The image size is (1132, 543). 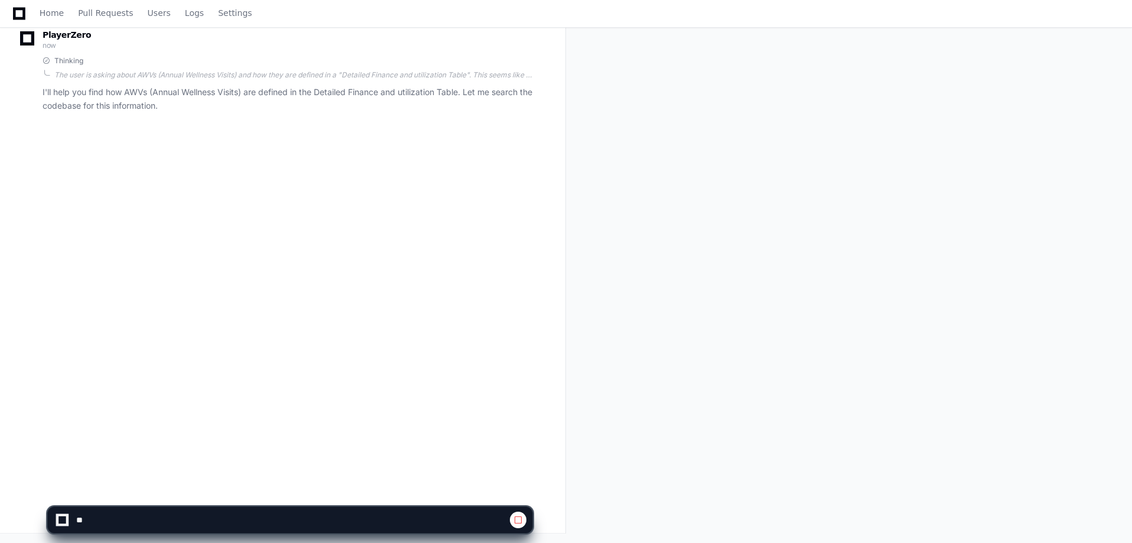 What do you see at coordinates (67, 35) in the screenshot?
I see `span: PlayerZero` at bounding box center [67, 35].